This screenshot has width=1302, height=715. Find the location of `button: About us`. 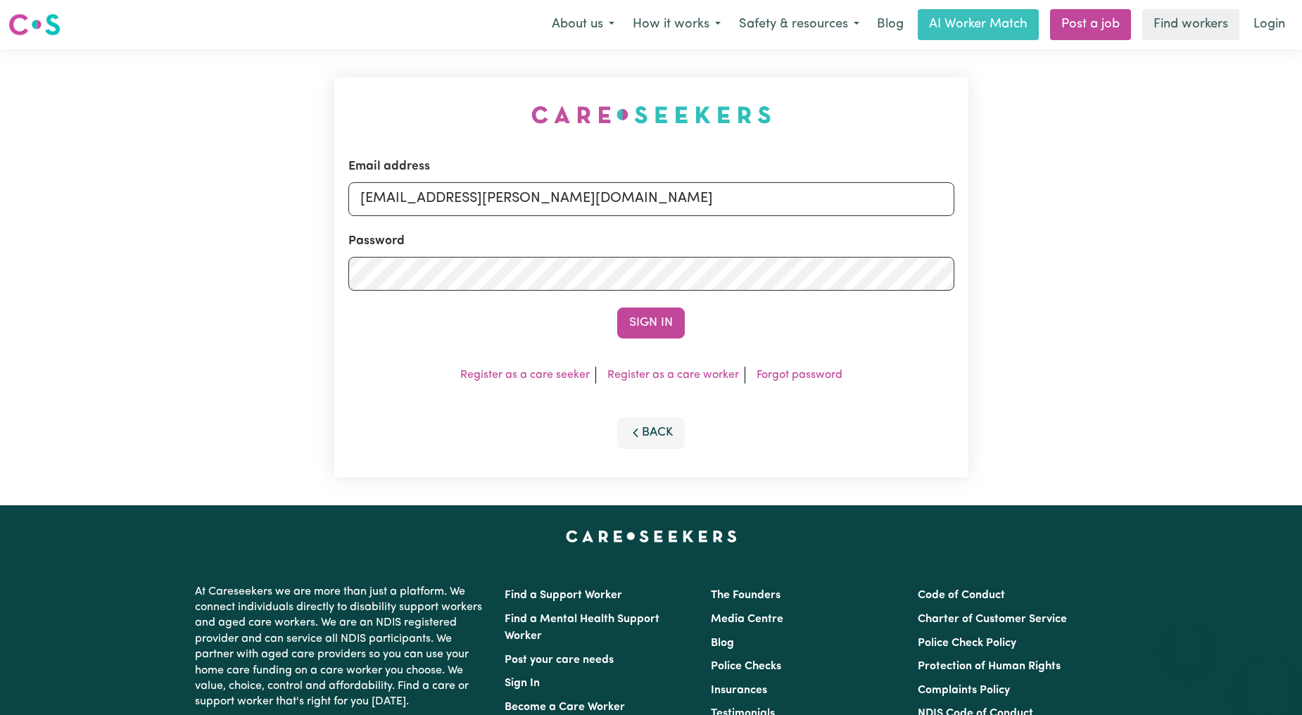

button: About us is located at coordinates (583, 25).